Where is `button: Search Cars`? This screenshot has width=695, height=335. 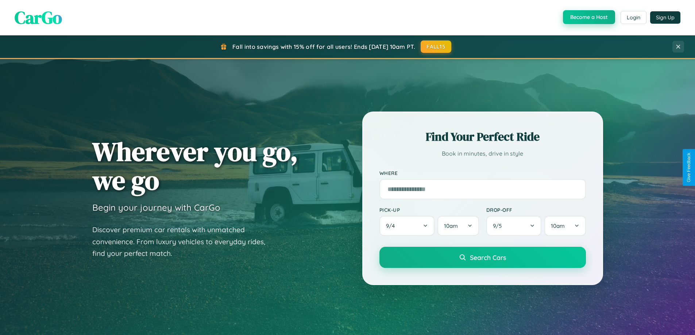
button: Search Cars is located at coordinates (483, 258).